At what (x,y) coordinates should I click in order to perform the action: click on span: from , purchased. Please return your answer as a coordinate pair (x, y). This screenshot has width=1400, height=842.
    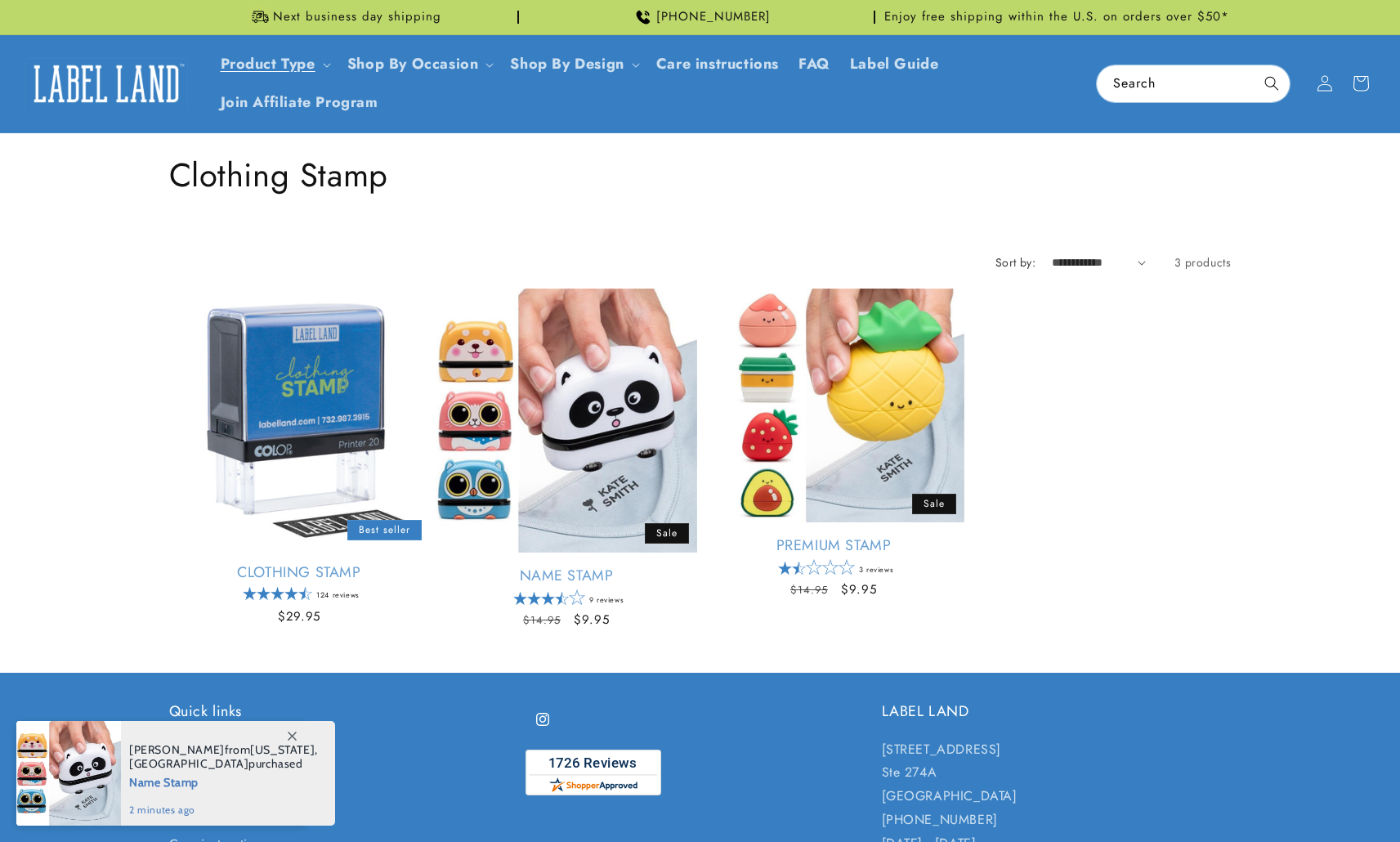
    Looking at the image, I should click on (223, 757).